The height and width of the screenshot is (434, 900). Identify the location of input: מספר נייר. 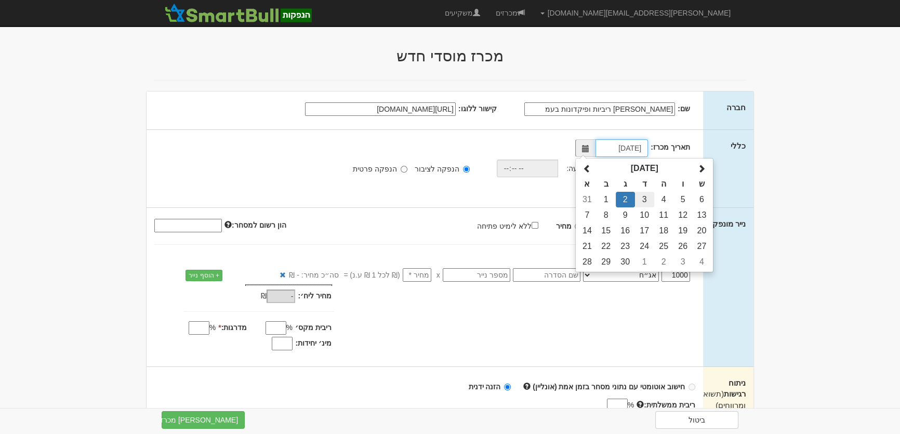
(477, 275).